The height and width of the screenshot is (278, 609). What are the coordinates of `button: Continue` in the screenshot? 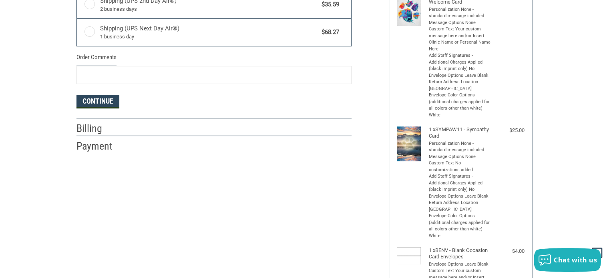 It's located at (98, 102).